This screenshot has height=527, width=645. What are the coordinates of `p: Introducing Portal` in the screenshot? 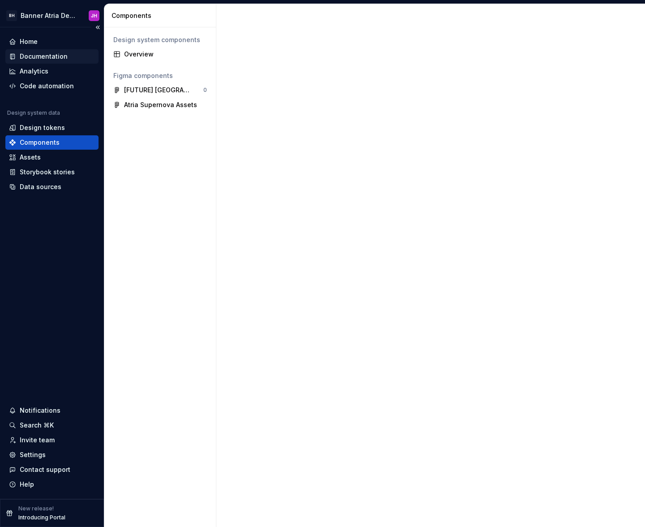 It's located at (42, 517).